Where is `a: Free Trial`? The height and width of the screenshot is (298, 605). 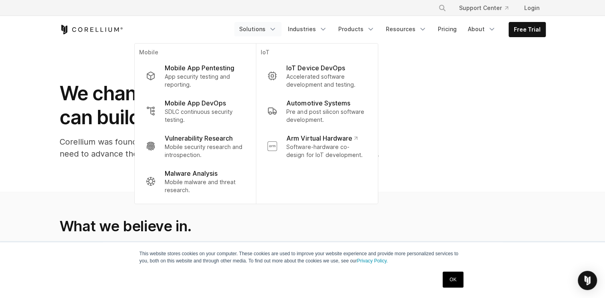
a: Free Trial is located at coordinates (527, 30).